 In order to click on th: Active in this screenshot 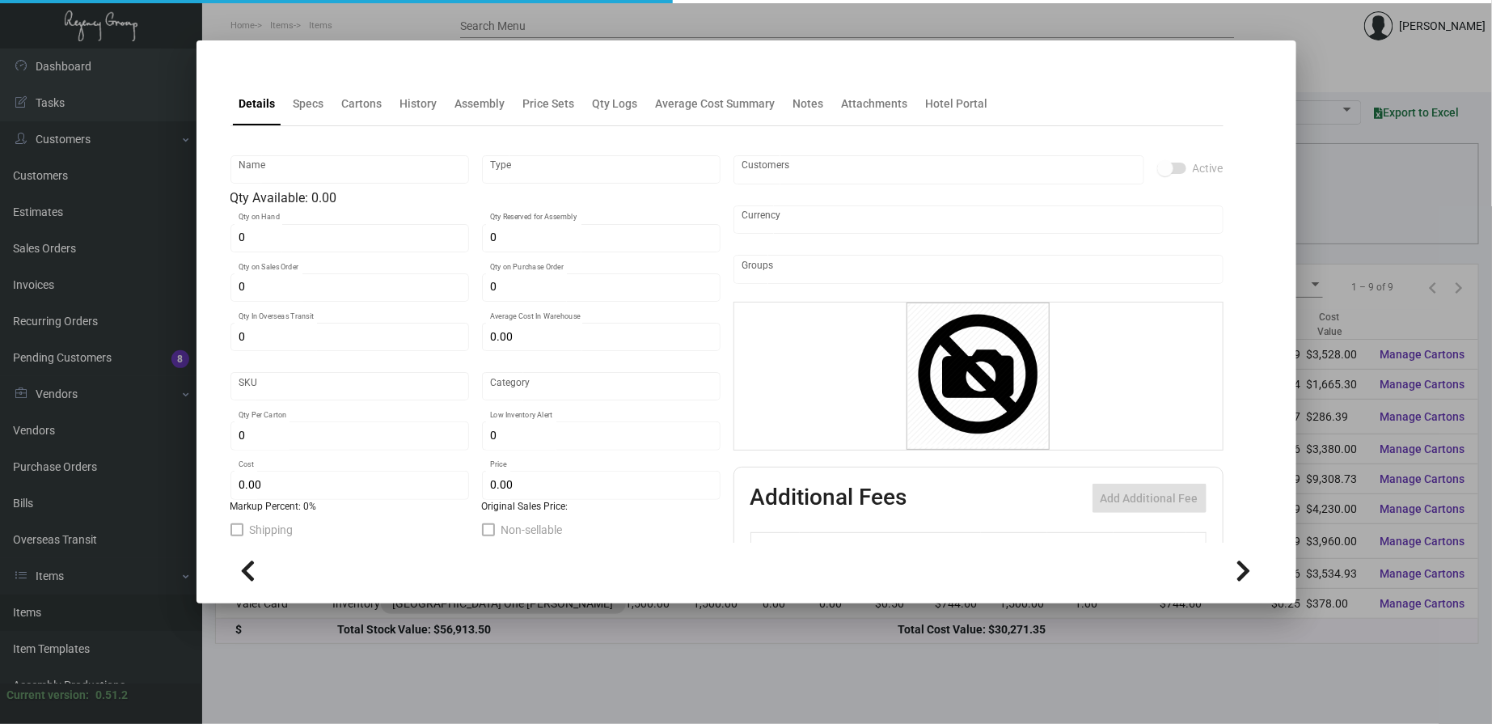, I will do `click(775, 547)`.